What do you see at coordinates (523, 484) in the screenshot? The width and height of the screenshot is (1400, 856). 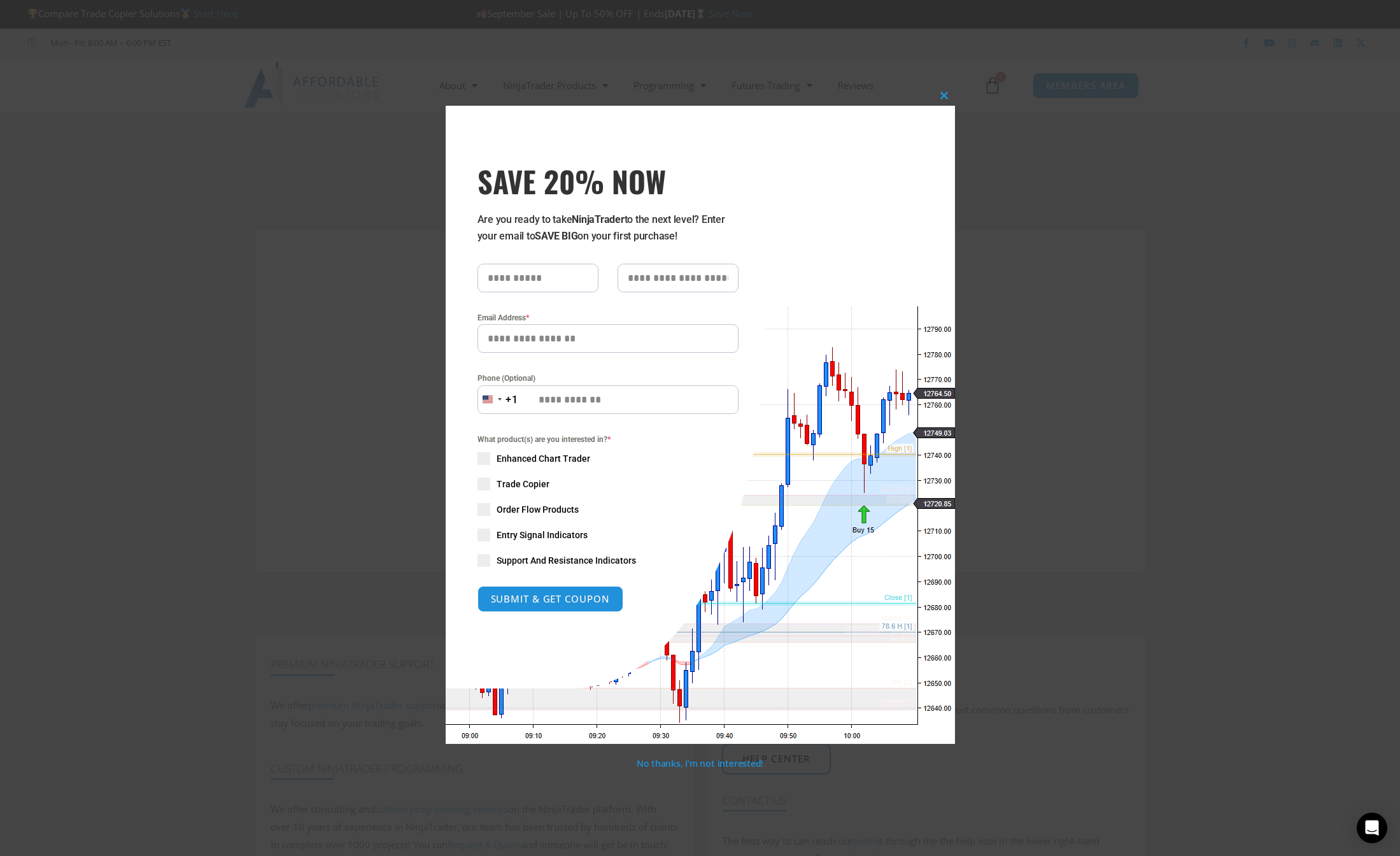 I see `span: Trade Copier` at bounding box center [523, 484].